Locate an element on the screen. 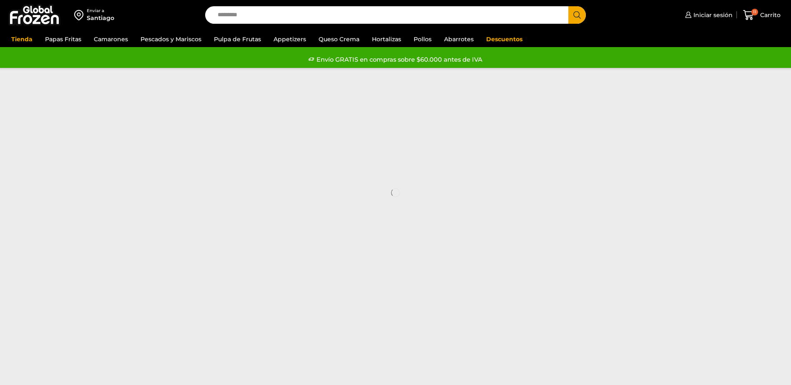  span: Iniciar sesión is located at coordinates (712, 15).